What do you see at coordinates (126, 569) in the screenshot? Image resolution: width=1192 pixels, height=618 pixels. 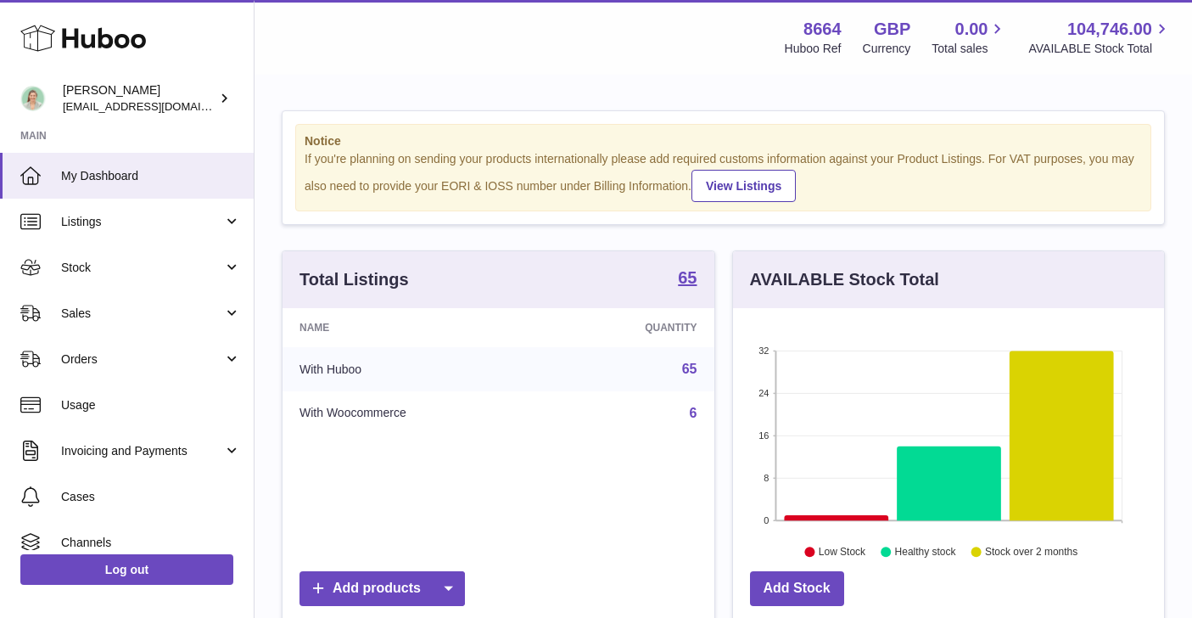 I see `a: Log out` at bounding box center [126, 569].